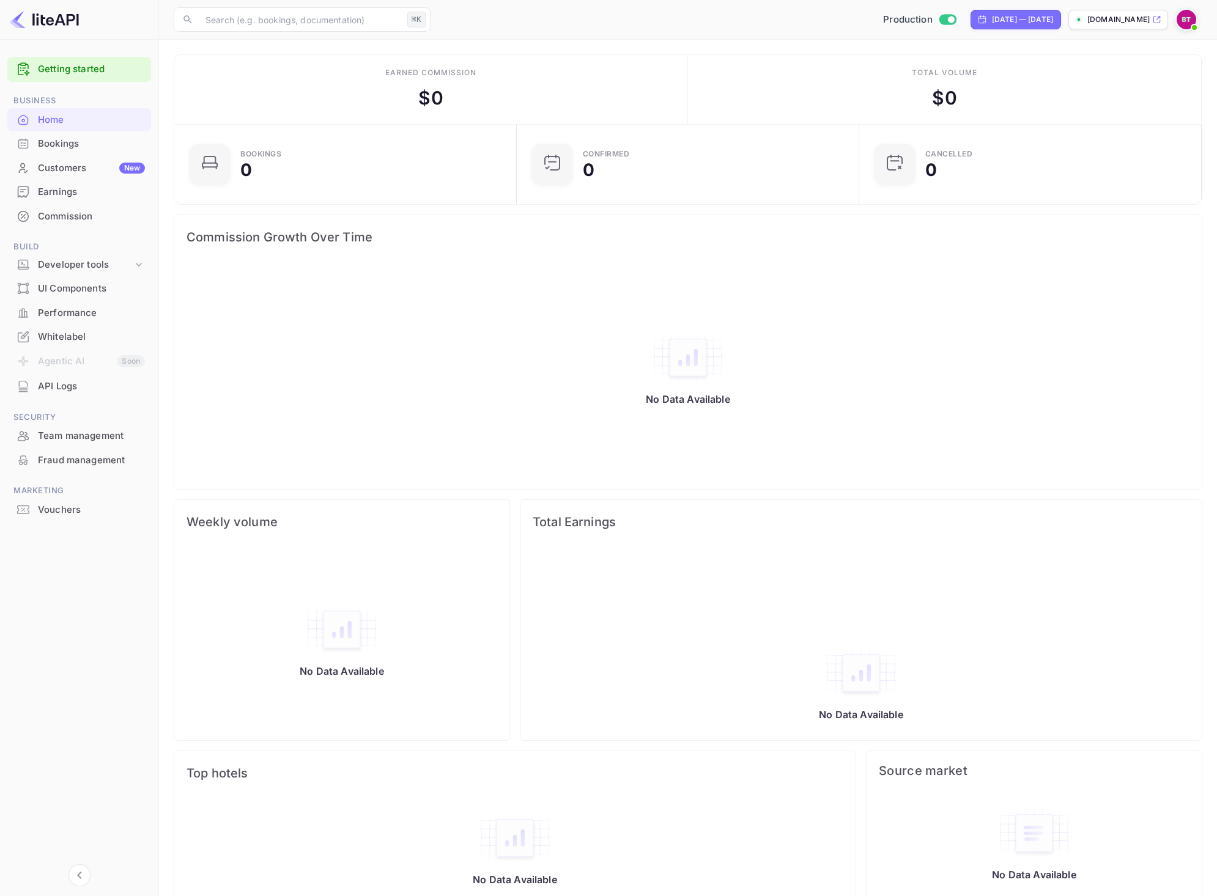  What do you see at coordinates (1034, 771) in the screenshot?
I see `span: Source market` at bounding box center [1034, 771].